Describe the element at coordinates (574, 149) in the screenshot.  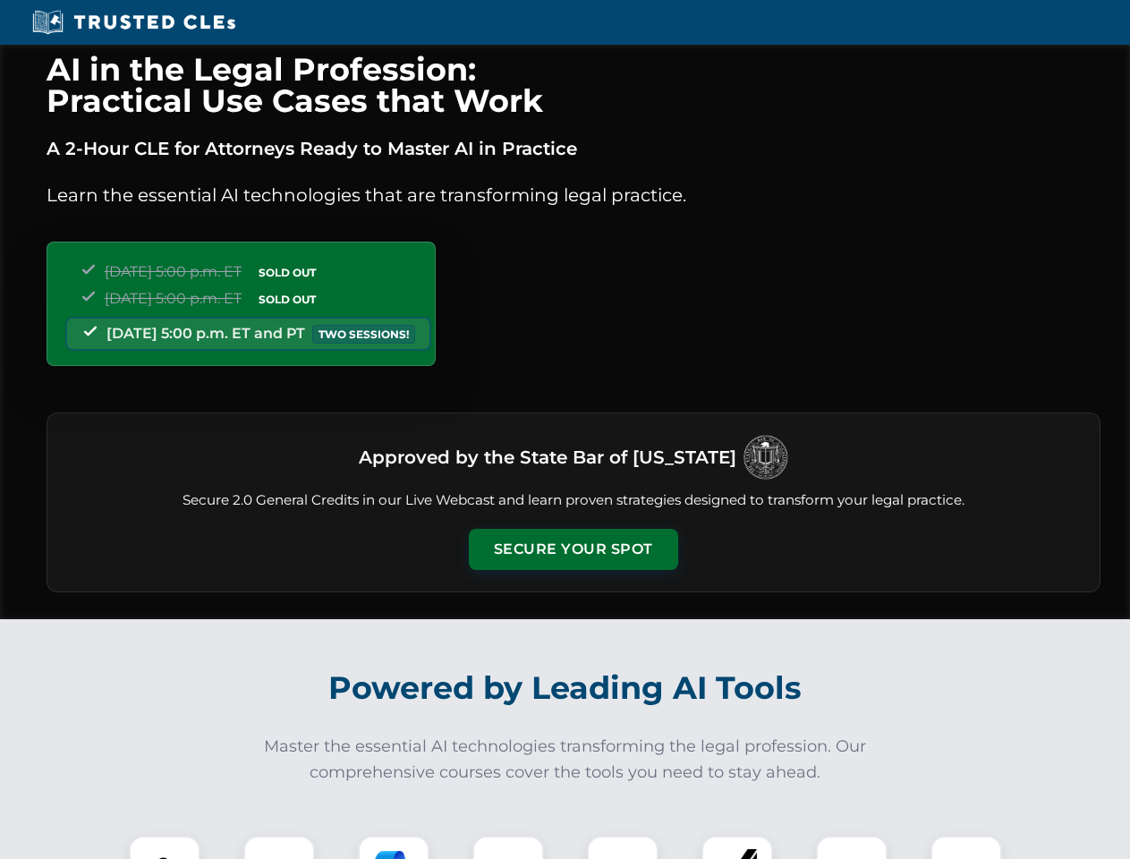
I see `p: A 2-Hour CLE for Attorneys Ready to Master AI in Practice` at that location.